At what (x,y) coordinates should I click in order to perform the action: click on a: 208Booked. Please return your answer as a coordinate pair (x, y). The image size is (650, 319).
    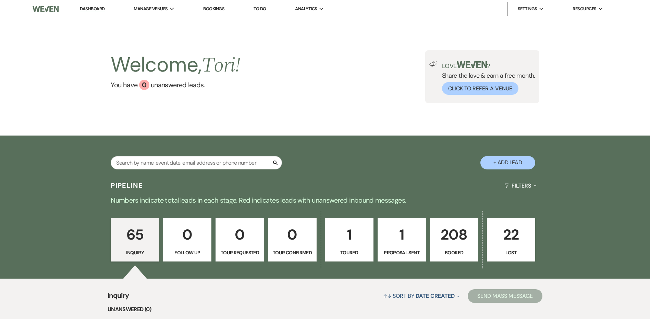
    Looking at the image, I should click on (454, 240).